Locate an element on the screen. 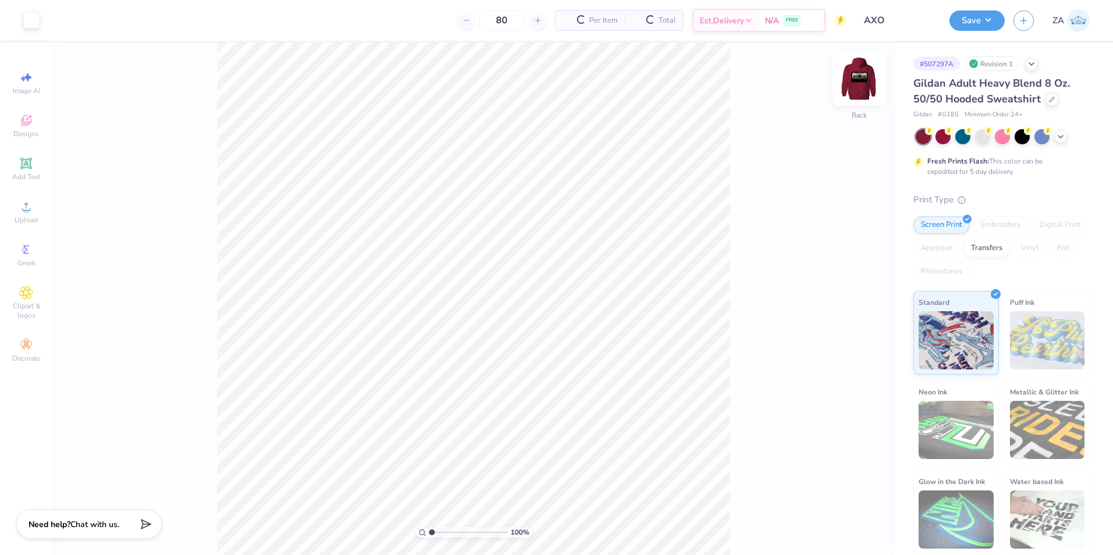 The image size is (1113, 555). span: Decorate is located at coordinates (26, 359).